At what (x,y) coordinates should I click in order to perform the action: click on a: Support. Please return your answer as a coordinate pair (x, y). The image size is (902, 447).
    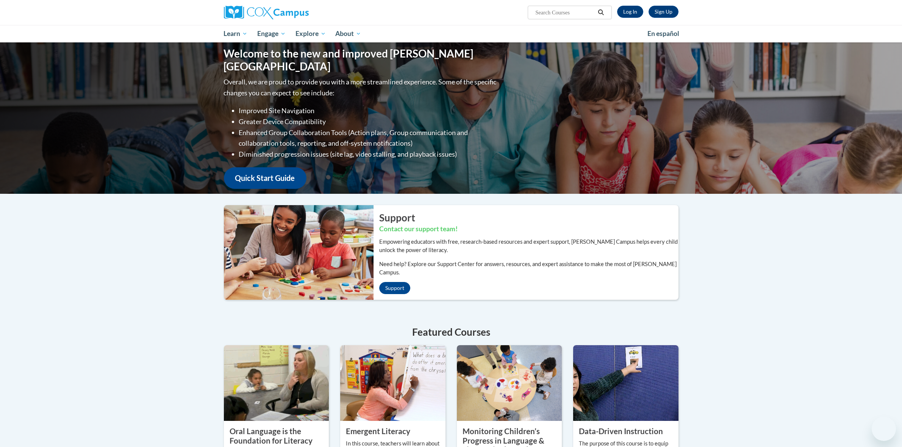
    Looking at the image, I should click on (395, 288).